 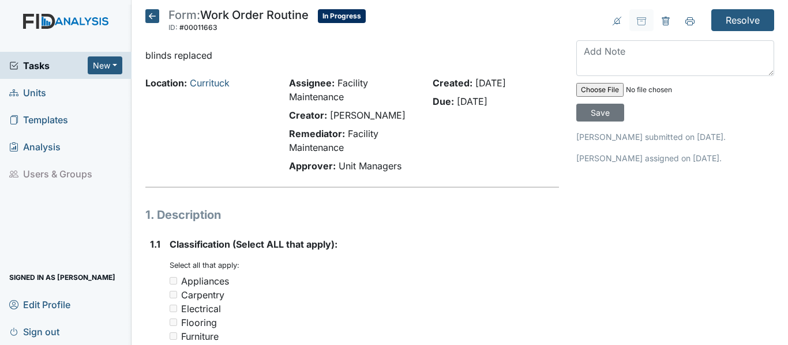 What do you see at coordinates (238, 22) in the screenshot?
I see `div: Work Order Routine` at bounding box center [238, 22].